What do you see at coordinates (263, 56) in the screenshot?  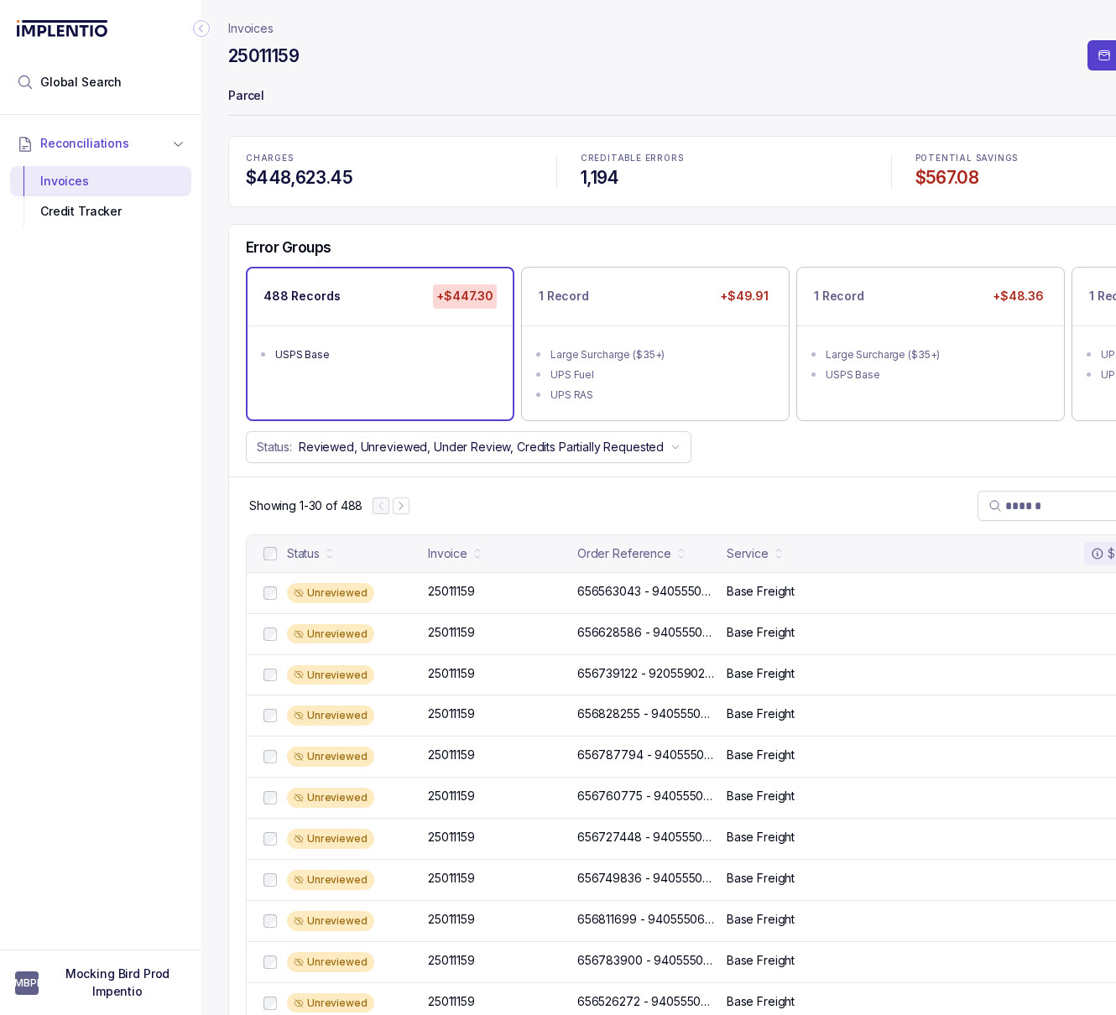 I see `h4: 25011159` at bounding box center [263, 56].